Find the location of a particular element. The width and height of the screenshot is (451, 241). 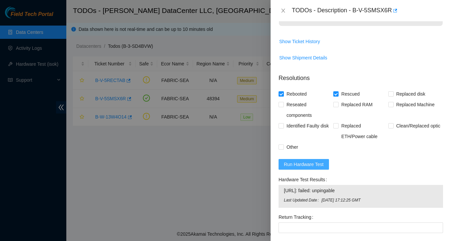

span: Replaced RAM is located at coordinates (357, 104).